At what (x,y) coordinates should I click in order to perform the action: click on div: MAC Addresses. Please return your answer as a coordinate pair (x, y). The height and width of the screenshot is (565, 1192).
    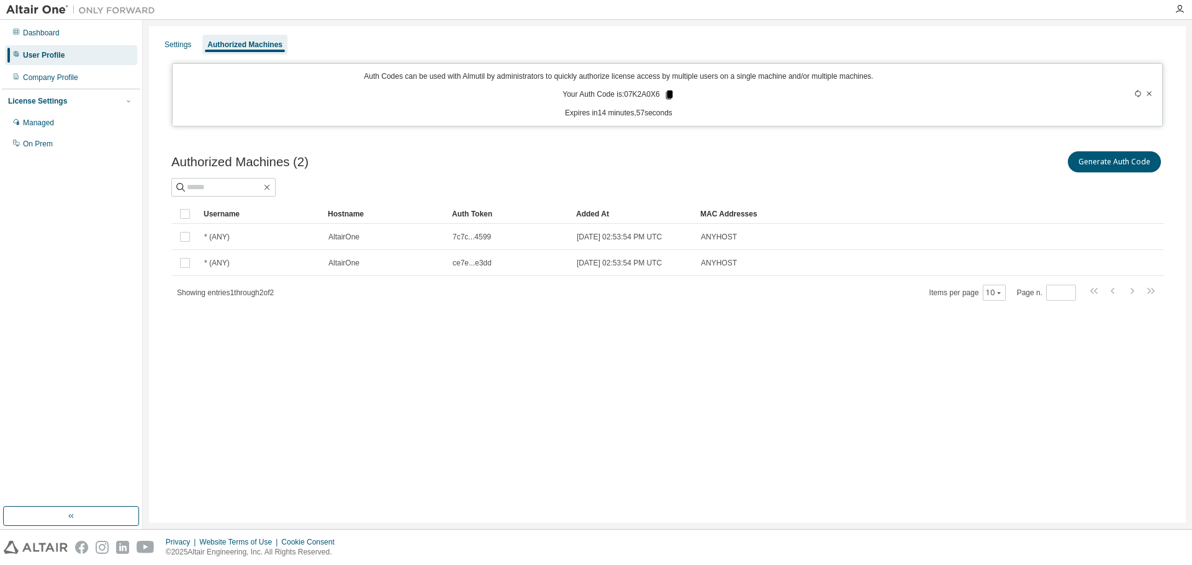
    Looking at the image, I should click on (866, 214).